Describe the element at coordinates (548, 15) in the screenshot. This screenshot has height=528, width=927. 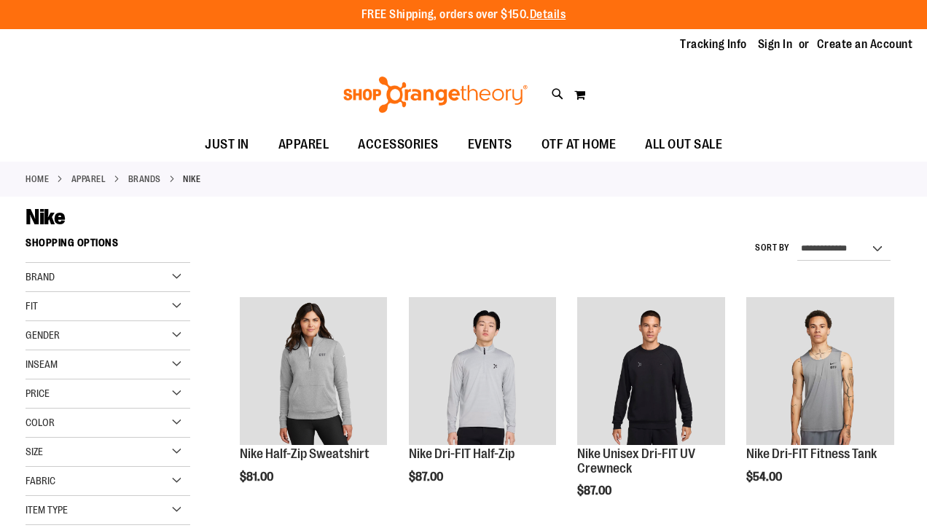
I see `a: Details` at that location.